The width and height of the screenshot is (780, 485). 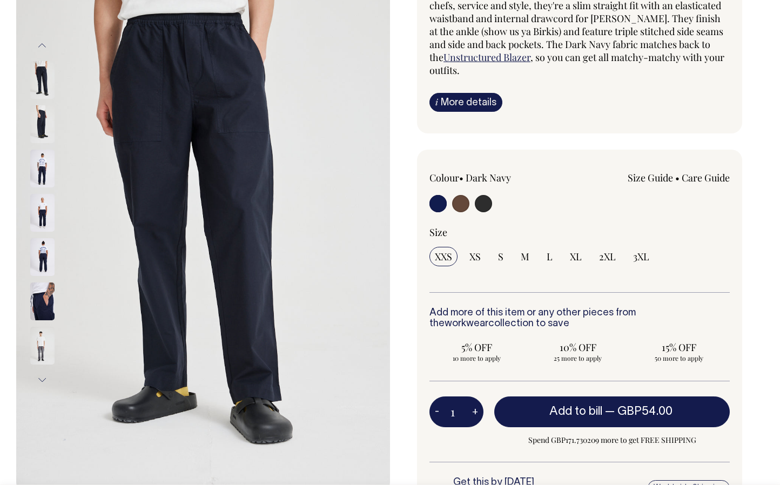 I want to click on div: Size, so click(x=580, y=232).